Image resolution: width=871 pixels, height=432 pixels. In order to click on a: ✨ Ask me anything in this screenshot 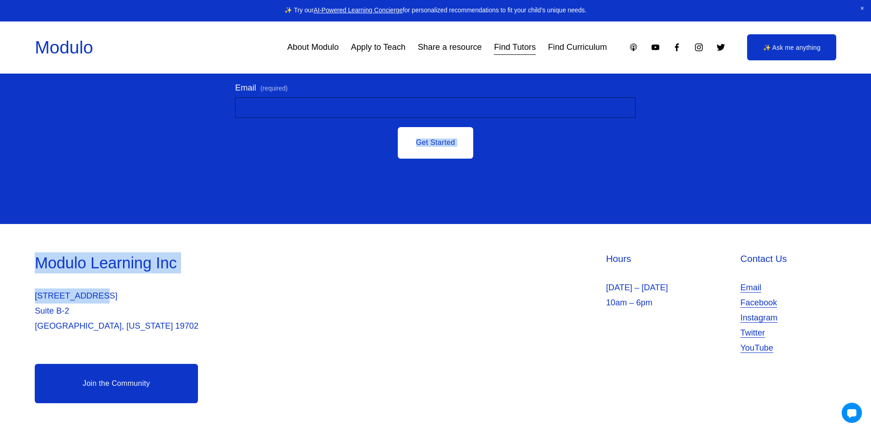, I will do `click(791, 47)`.